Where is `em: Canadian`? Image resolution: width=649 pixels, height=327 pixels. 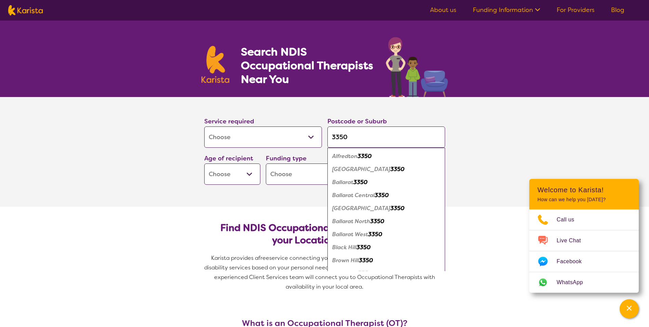 em: Canadian is located at coordinates (345, 273).